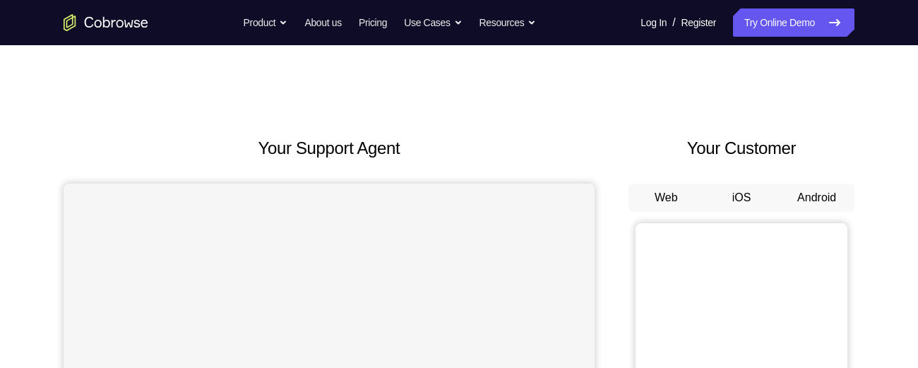 Image resolution: width=918 pixels, height=368 pixels. What do you see at coordinates (741, 198) in the screenshot?
I see `button: iOS` at bounding box center [741, 198].